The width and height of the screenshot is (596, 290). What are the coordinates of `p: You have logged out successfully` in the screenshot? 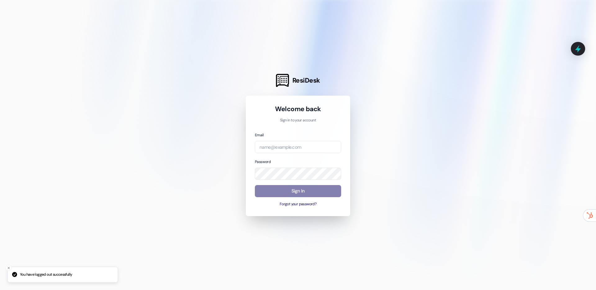 It's located at (46, 275).